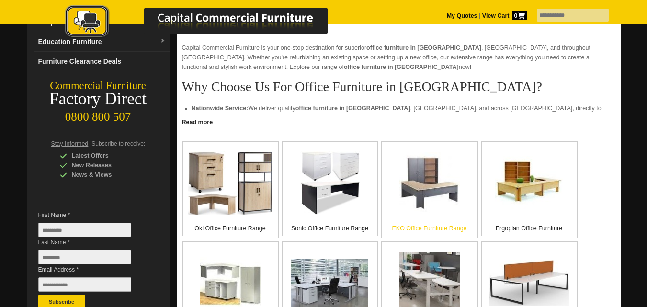 The width and height of the screenshot is (647, 307). What do you see at coordinates (85, 230) in the screenshot?
I see `input: First Name *` at bounding box center [85, 230].